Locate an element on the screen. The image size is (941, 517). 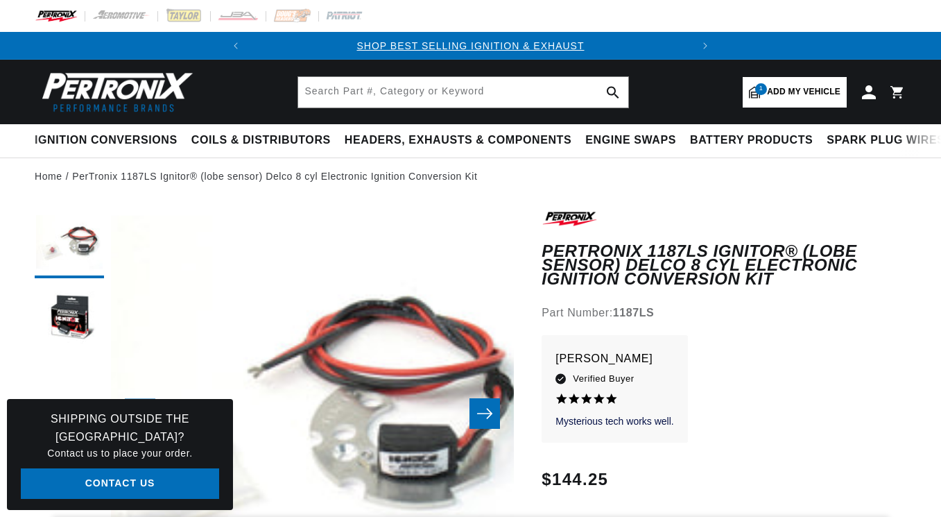
a: Home is located at coordinates (49, 176).